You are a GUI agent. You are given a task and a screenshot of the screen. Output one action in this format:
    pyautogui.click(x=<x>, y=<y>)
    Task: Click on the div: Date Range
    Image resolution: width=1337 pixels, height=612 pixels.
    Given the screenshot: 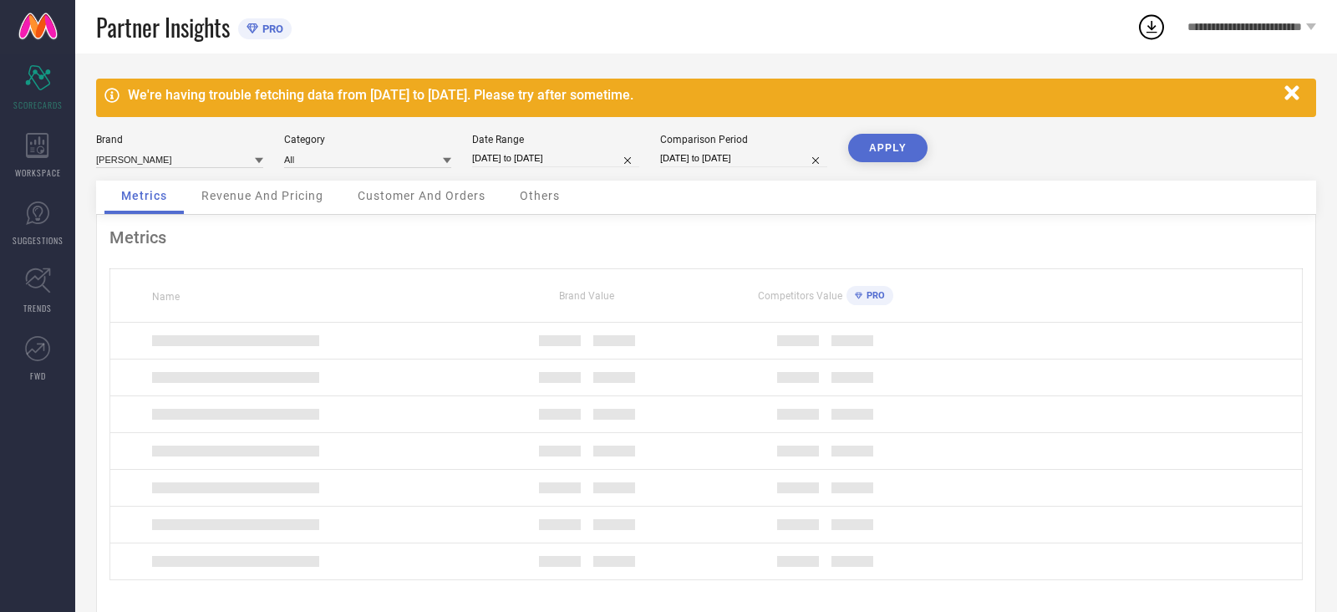 What is the action you would take?
    pyautogui.click(x=556, y=140)
    